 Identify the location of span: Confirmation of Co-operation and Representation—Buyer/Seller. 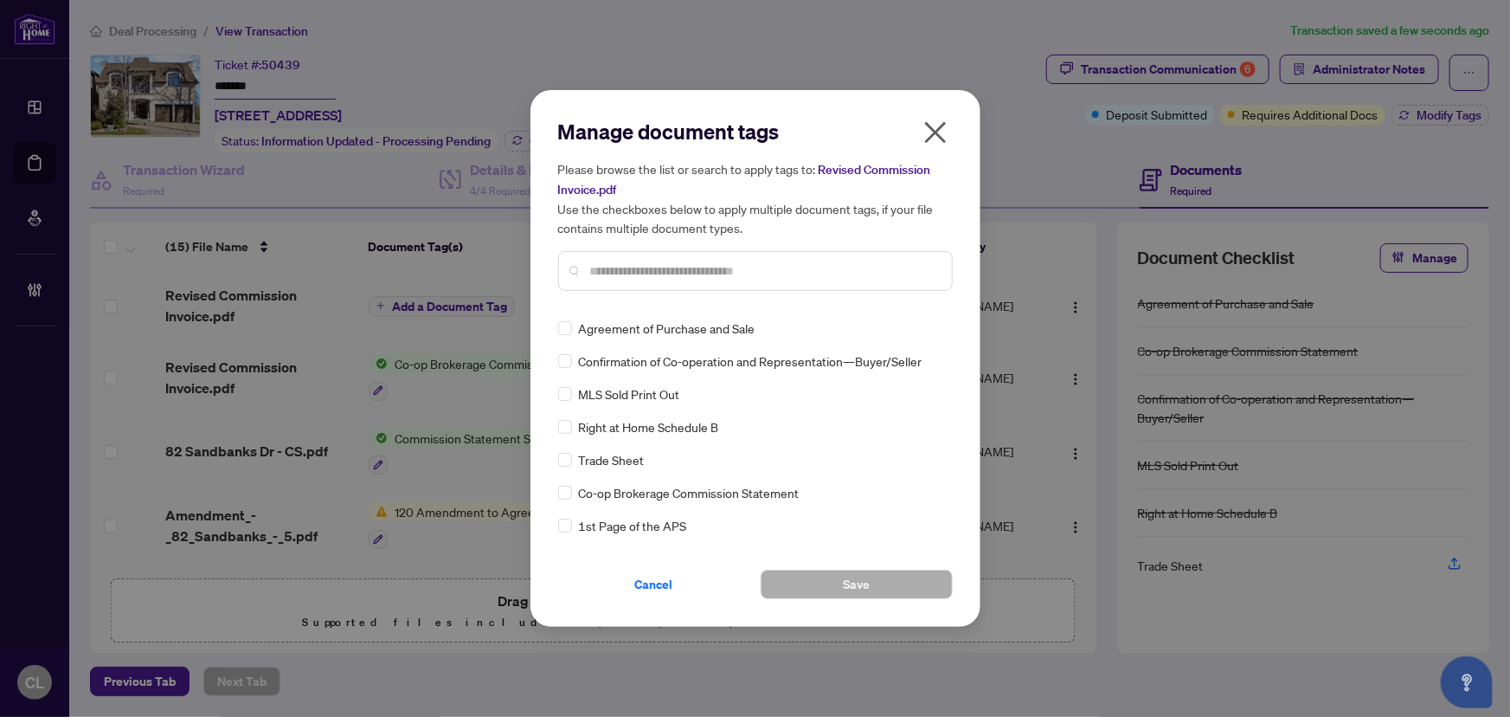
(750, 361).